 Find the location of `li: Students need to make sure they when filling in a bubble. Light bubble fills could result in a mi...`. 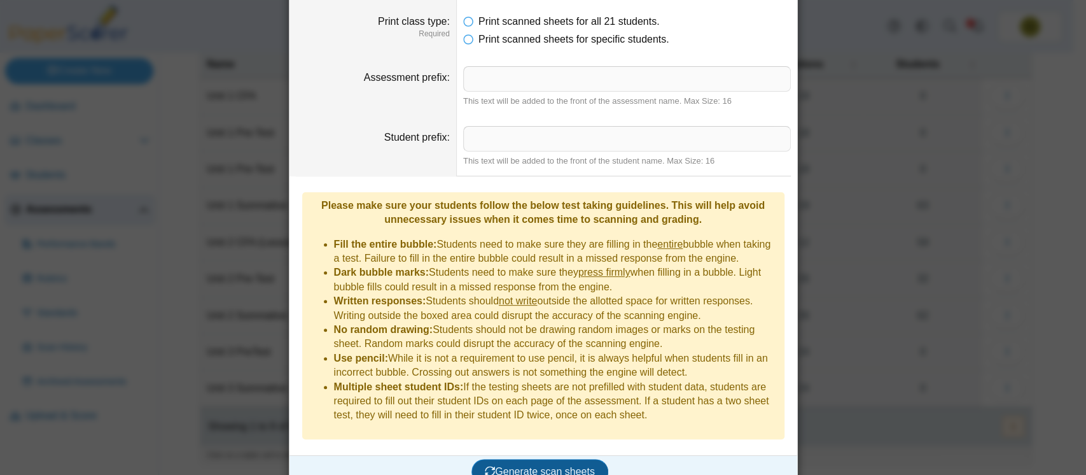

li: Students need to make sure they when filling in a bubble. Light bubble fills could result in a mi... is located at coordinates (556, 279).